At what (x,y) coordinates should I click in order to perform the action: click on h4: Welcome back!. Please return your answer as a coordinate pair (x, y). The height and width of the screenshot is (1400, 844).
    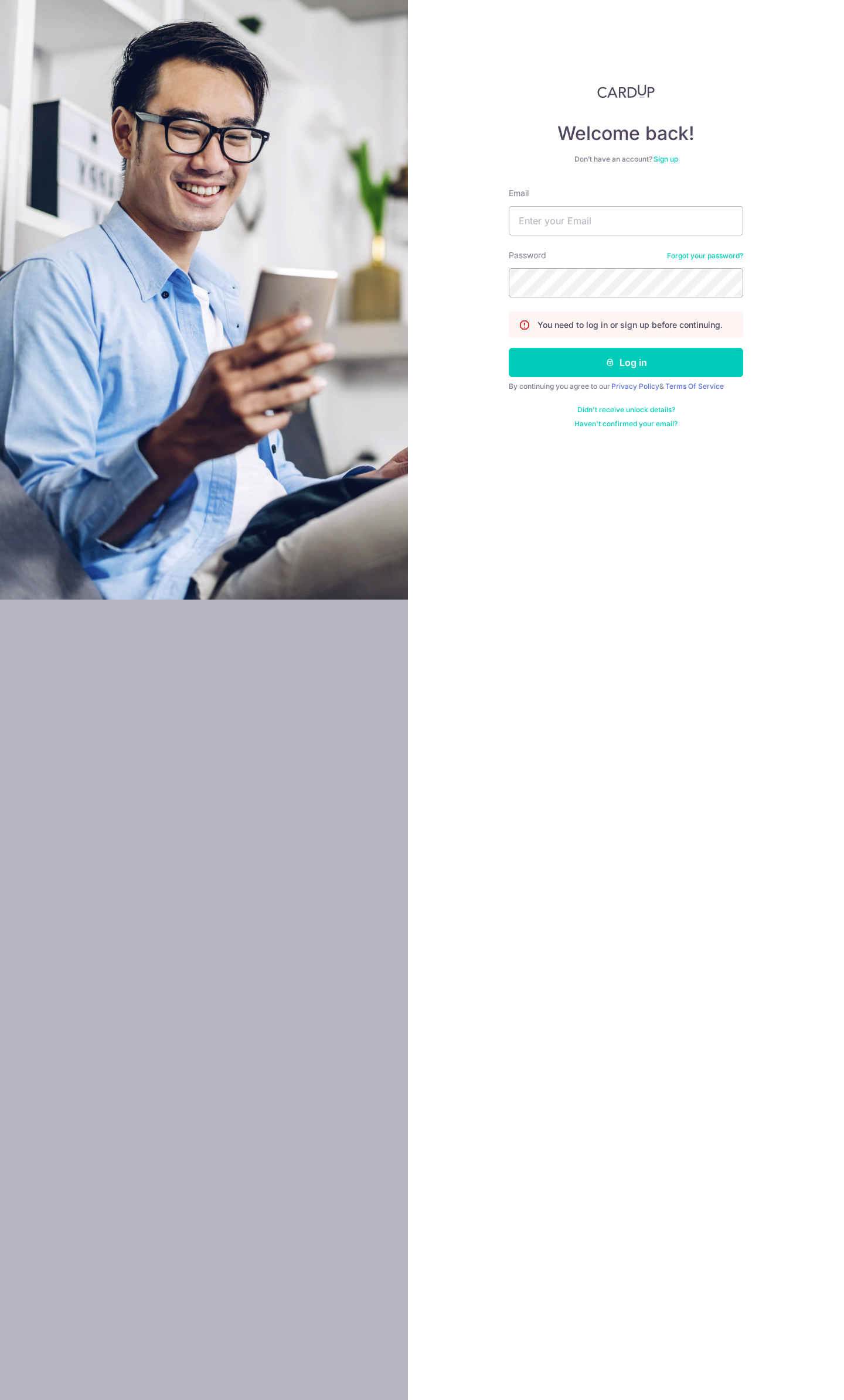
    Looking at the image, I should click on (626, 134).